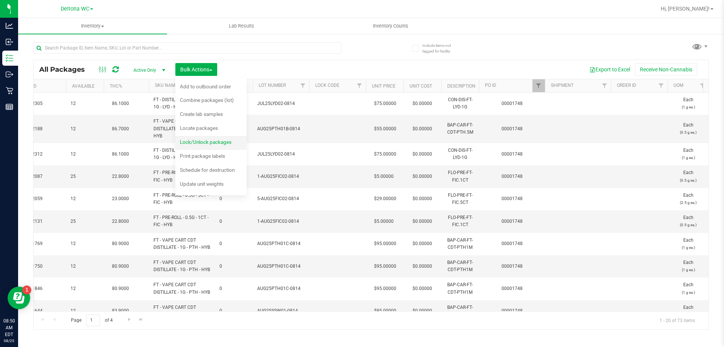  I want to click on inline-svg: Outbound, so click(9, 74).